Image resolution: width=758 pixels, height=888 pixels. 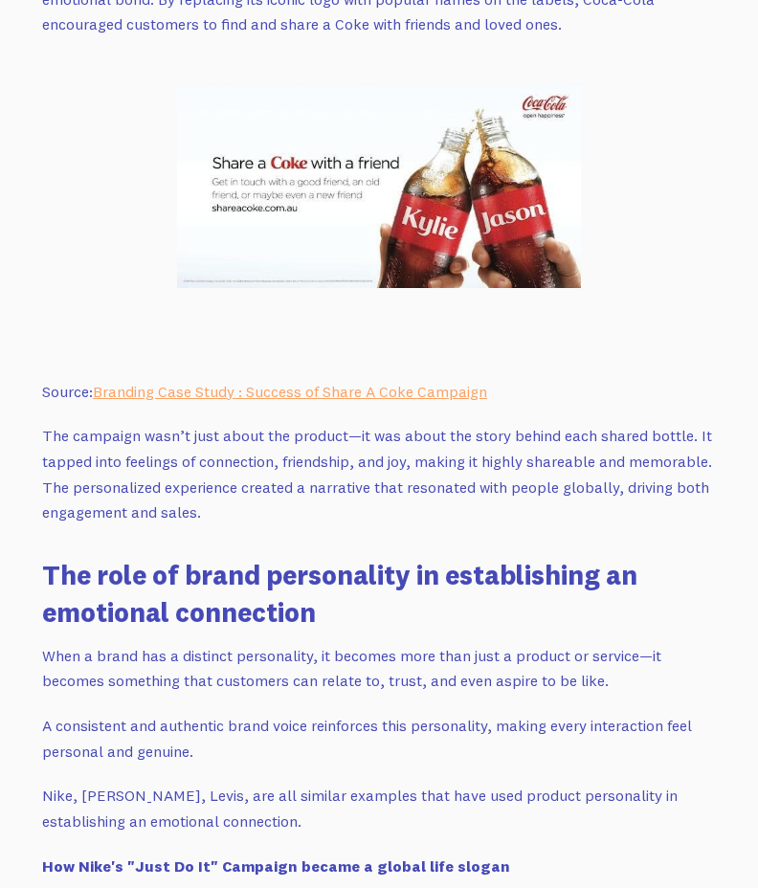 I want to click on h3: The role of brand personality in establishing an emotional connection, so click(x=379, y=593).